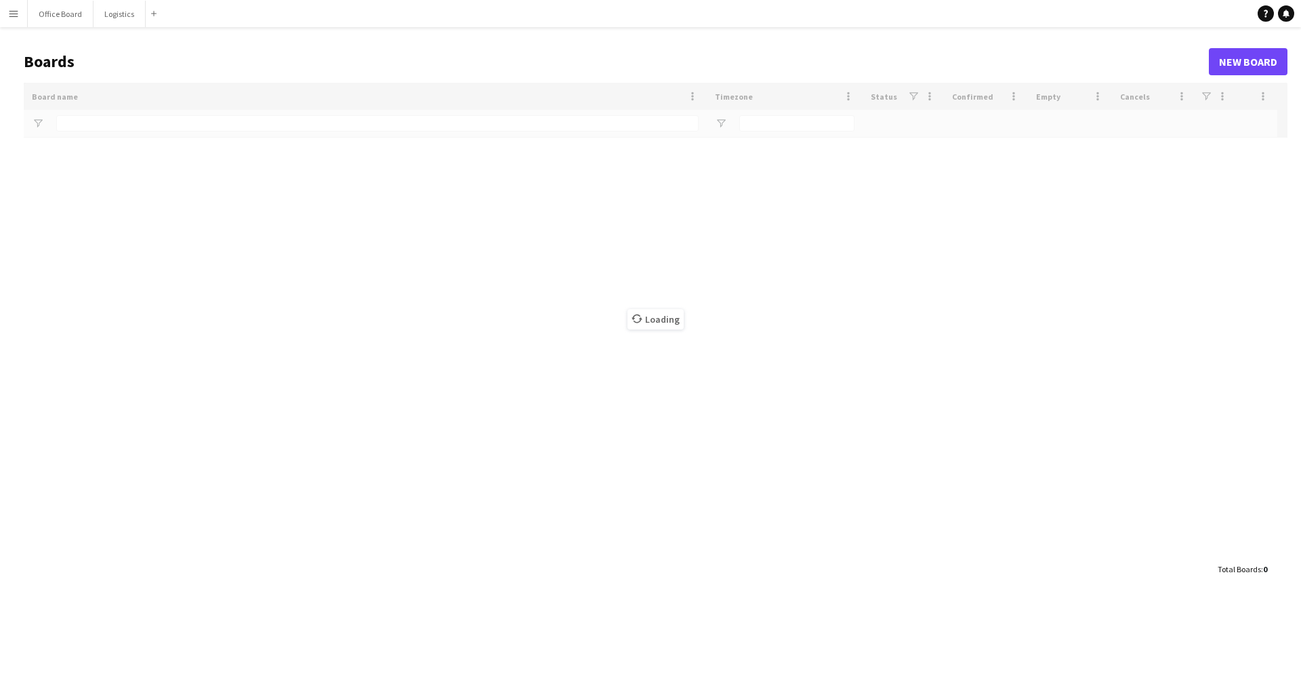 This screenshot has height=678, width=1301. What do you see at coordinates (1265, 569) in the screenshot?
I see `span: 0` at bounding box center [1265, 569].